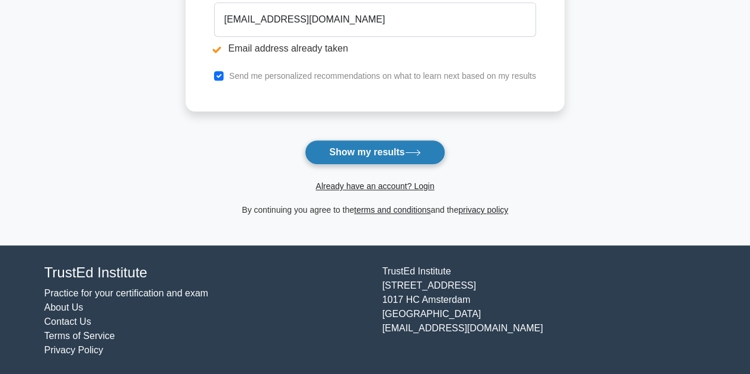 This screenshot has width=750, height=374. I want to click on h4: TrustEd Institute, so click(206, 273).